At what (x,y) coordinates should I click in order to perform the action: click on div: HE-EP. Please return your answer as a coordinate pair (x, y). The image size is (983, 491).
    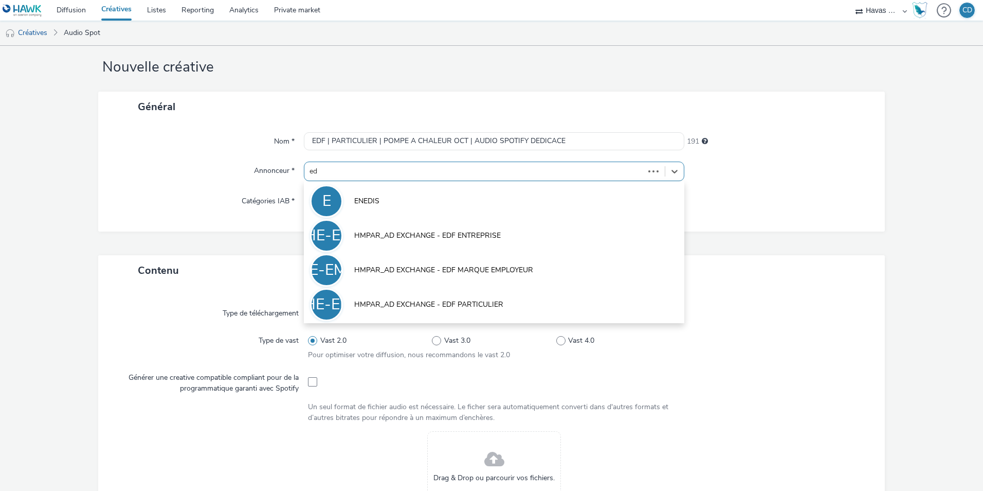
    Looking at the image, I should click on (327, 304).